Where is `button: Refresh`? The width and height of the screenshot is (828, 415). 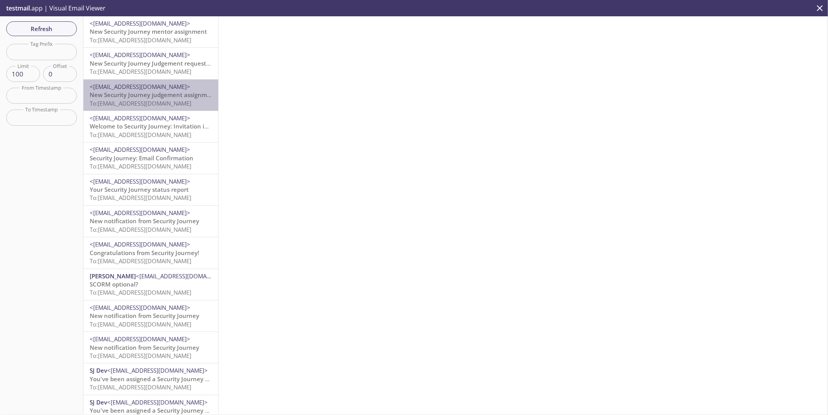 button: Refresh is located at coordinates (42, 29).